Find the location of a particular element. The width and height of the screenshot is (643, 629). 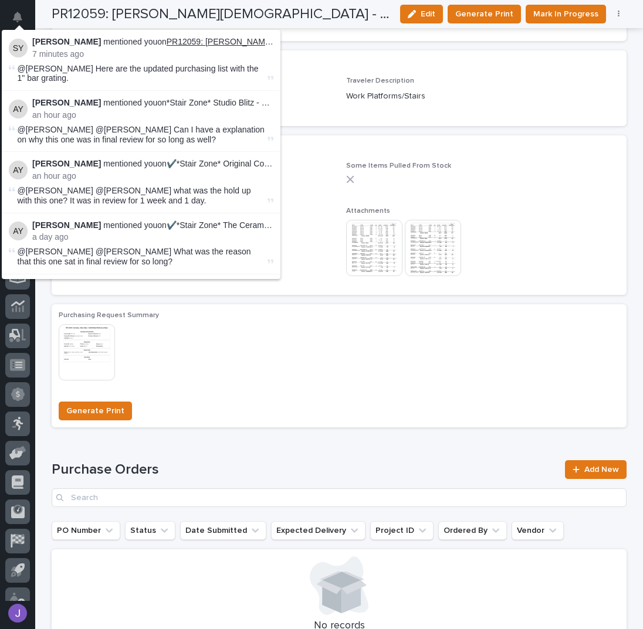

button: Expected Delivery is located at coordinates (318, 531).